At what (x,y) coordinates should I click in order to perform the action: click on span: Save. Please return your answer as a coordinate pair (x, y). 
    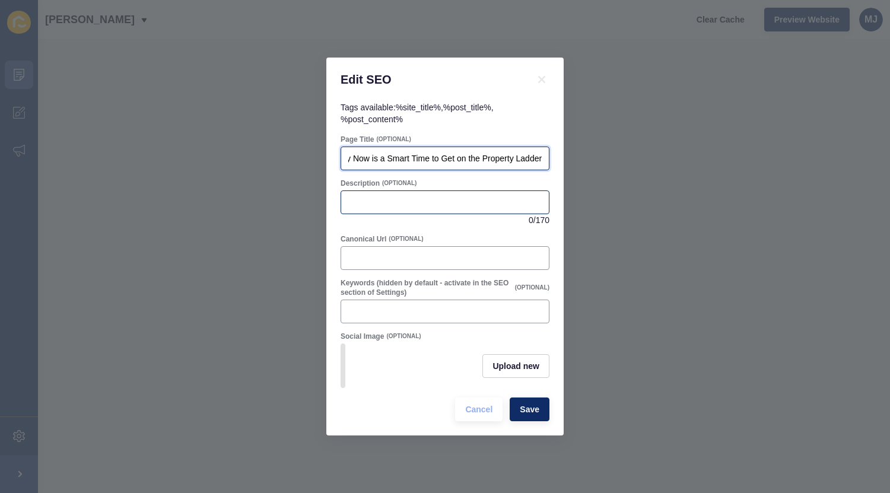
    Looking at the image, I should click on (529, 409).